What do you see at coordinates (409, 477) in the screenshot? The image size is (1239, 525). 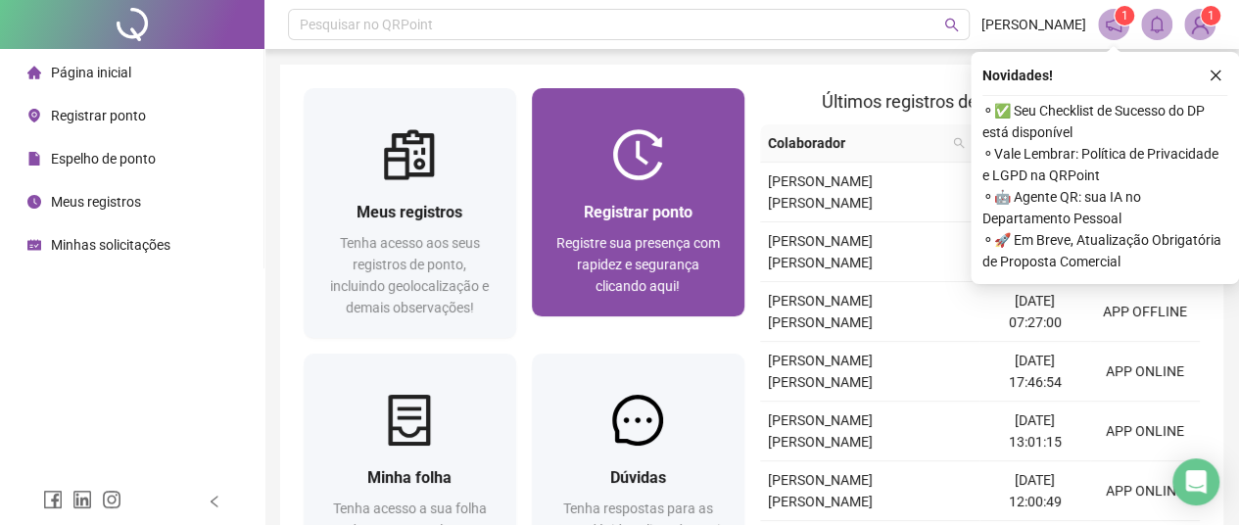 I see `span: Minha folha` at bounding box center [409, 477].